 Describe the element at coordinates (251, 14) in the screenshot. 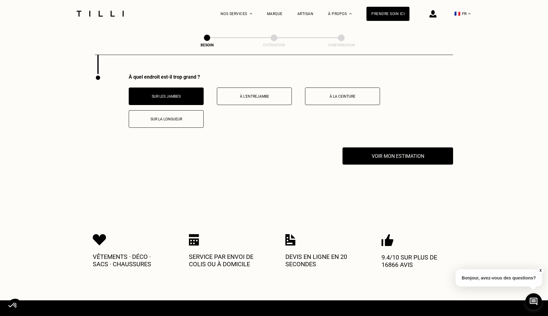

I see `img: Menu déroulant` at that location.